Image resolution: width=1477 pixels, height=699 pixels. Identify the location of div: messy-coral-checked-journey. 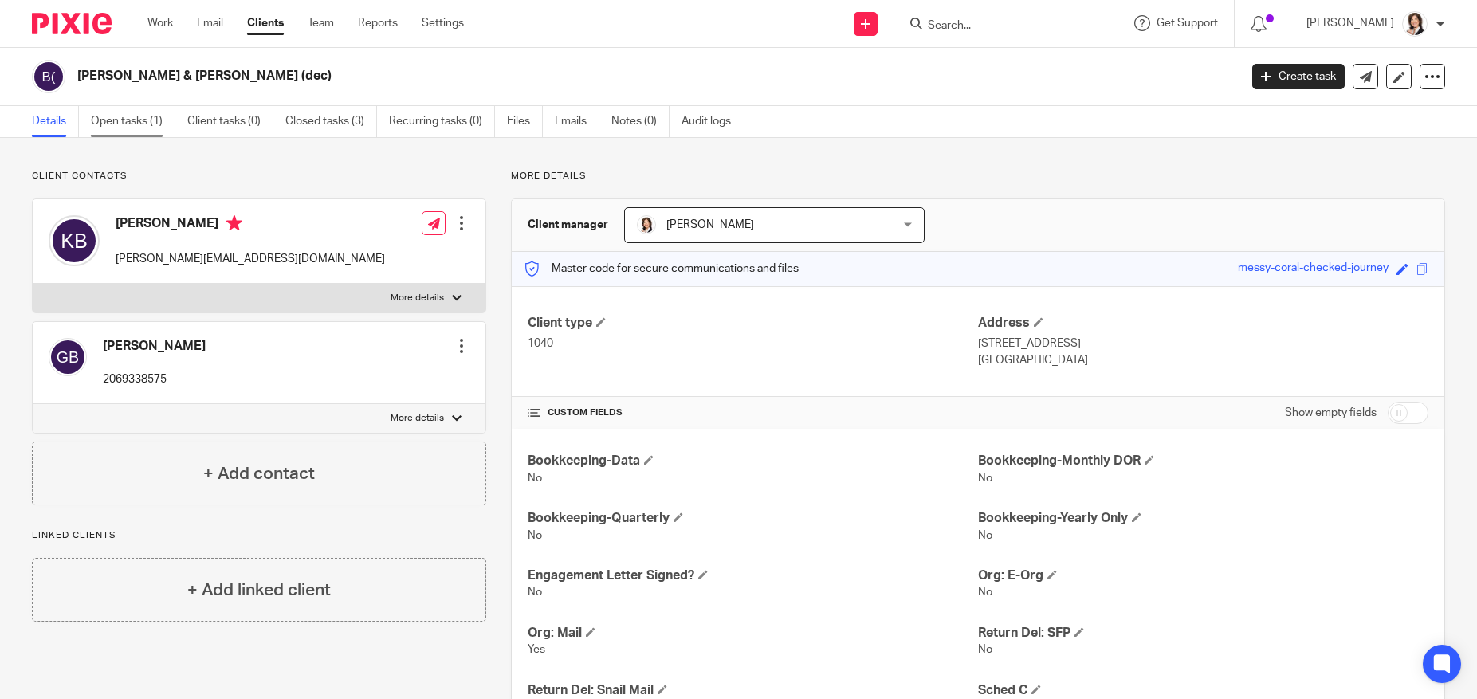
(1313, 269).